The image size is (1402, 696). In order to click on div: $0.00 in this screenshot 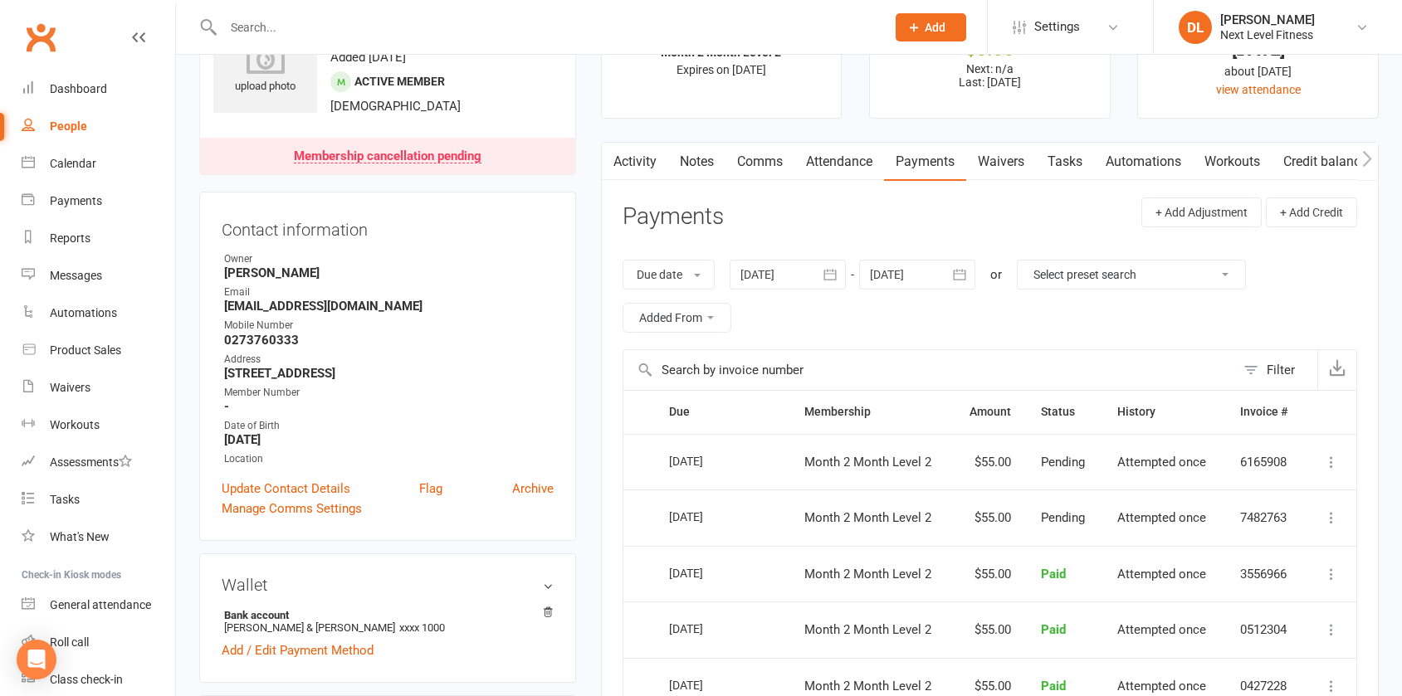, I will do `click(989, 49)`.